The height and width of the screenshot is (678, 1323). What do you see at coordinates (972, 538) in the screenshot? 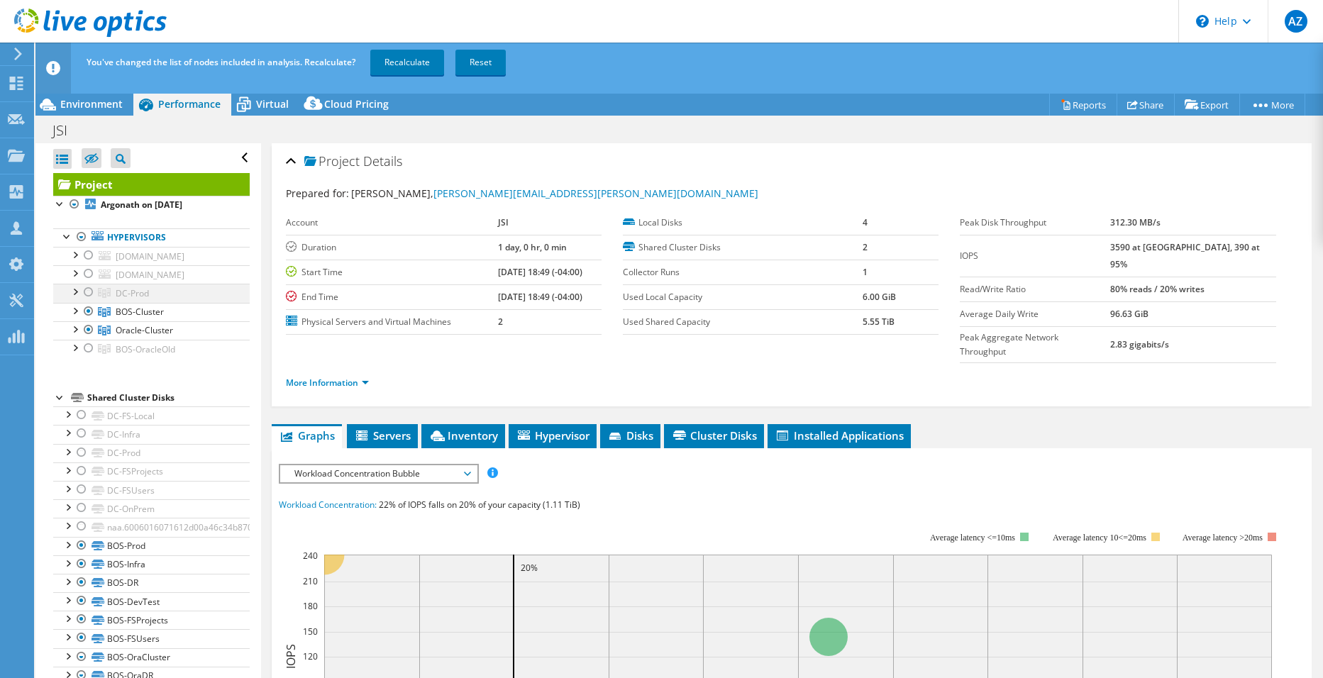
I see `tspan: Average latency <=10ms` at bounding box center [972, 538].